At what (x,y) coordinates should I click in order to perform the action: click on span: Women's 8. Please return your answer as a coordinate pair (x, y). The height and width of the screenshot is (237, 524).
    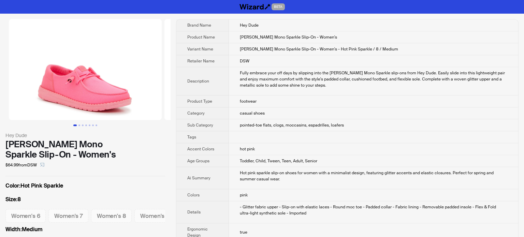
    Looking at the image, I should click on (111, 216).